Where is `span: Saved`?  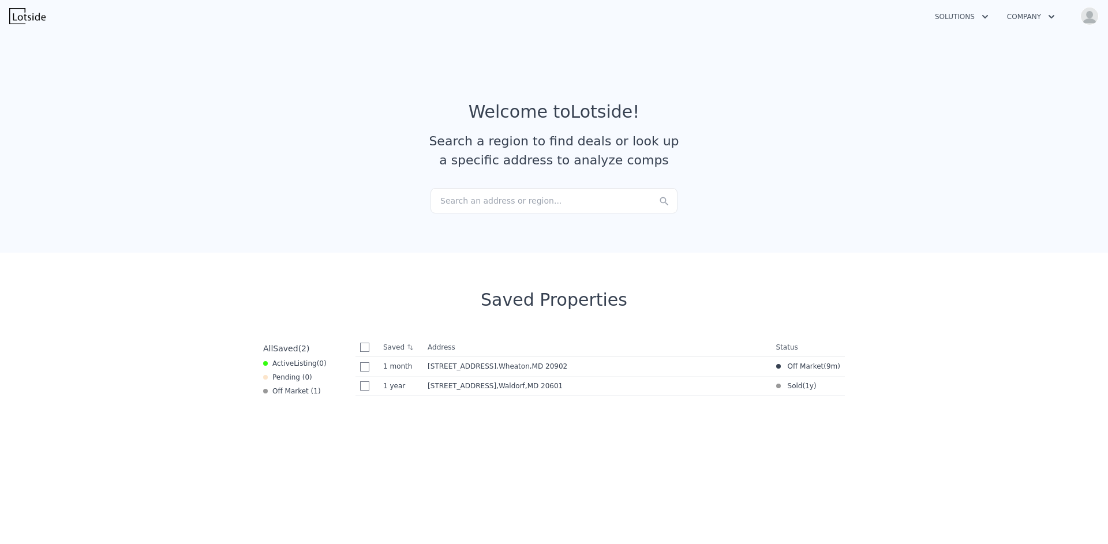 span: Saved is located at coordinates (285, 348).